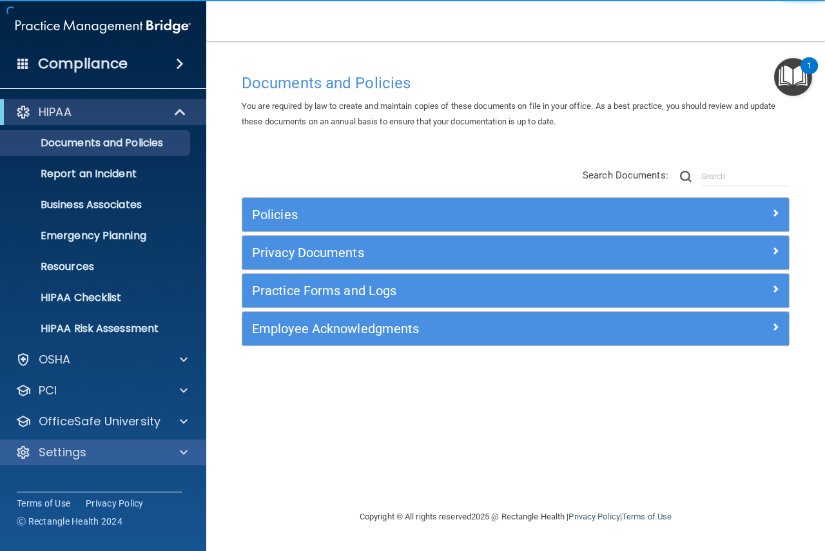 This screenshot has height=551, width=825. Describe the element at coordinates (99, 422) in the screenshot. I see `p: OfficeSafe University` at that location.